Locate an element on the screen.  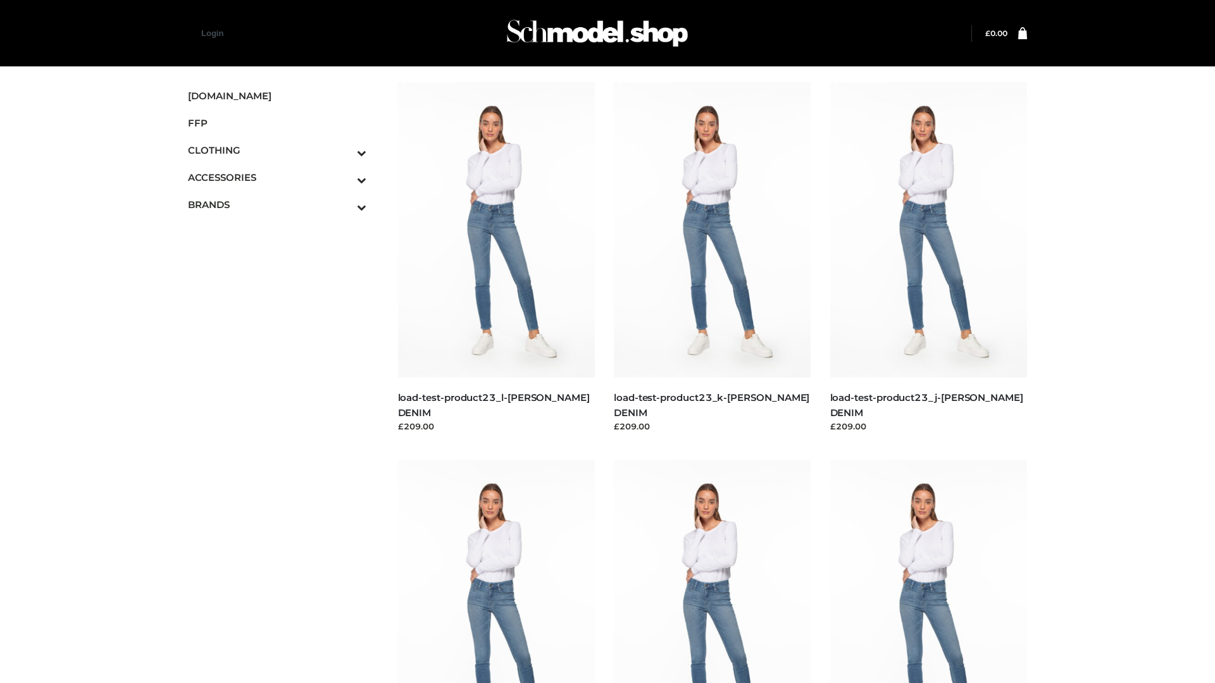
span: FFP is located at coordinates (277, 123).